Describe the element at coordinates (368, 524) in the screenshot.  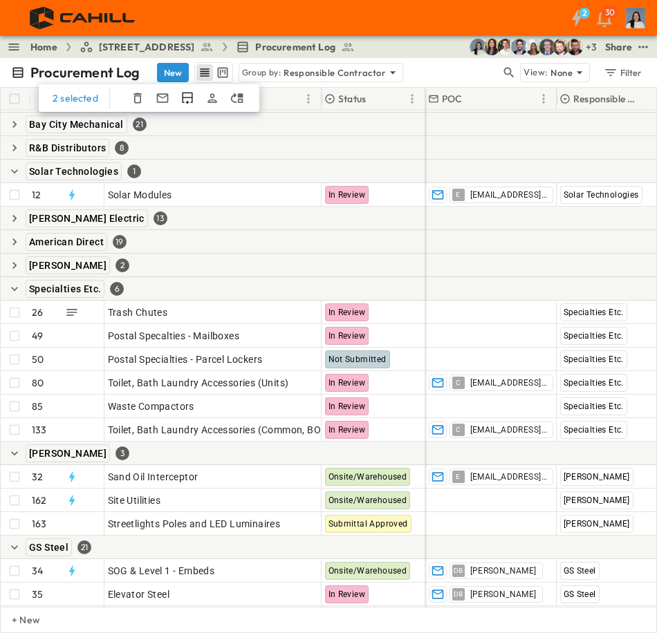
I see `span: Submittal Approved` at that location.